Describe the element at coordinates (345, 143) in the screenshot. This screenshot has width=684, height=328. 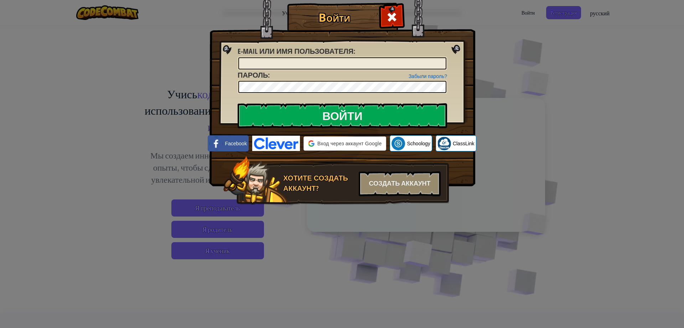
I see `div: Вход через аккаунт Google` at that location.